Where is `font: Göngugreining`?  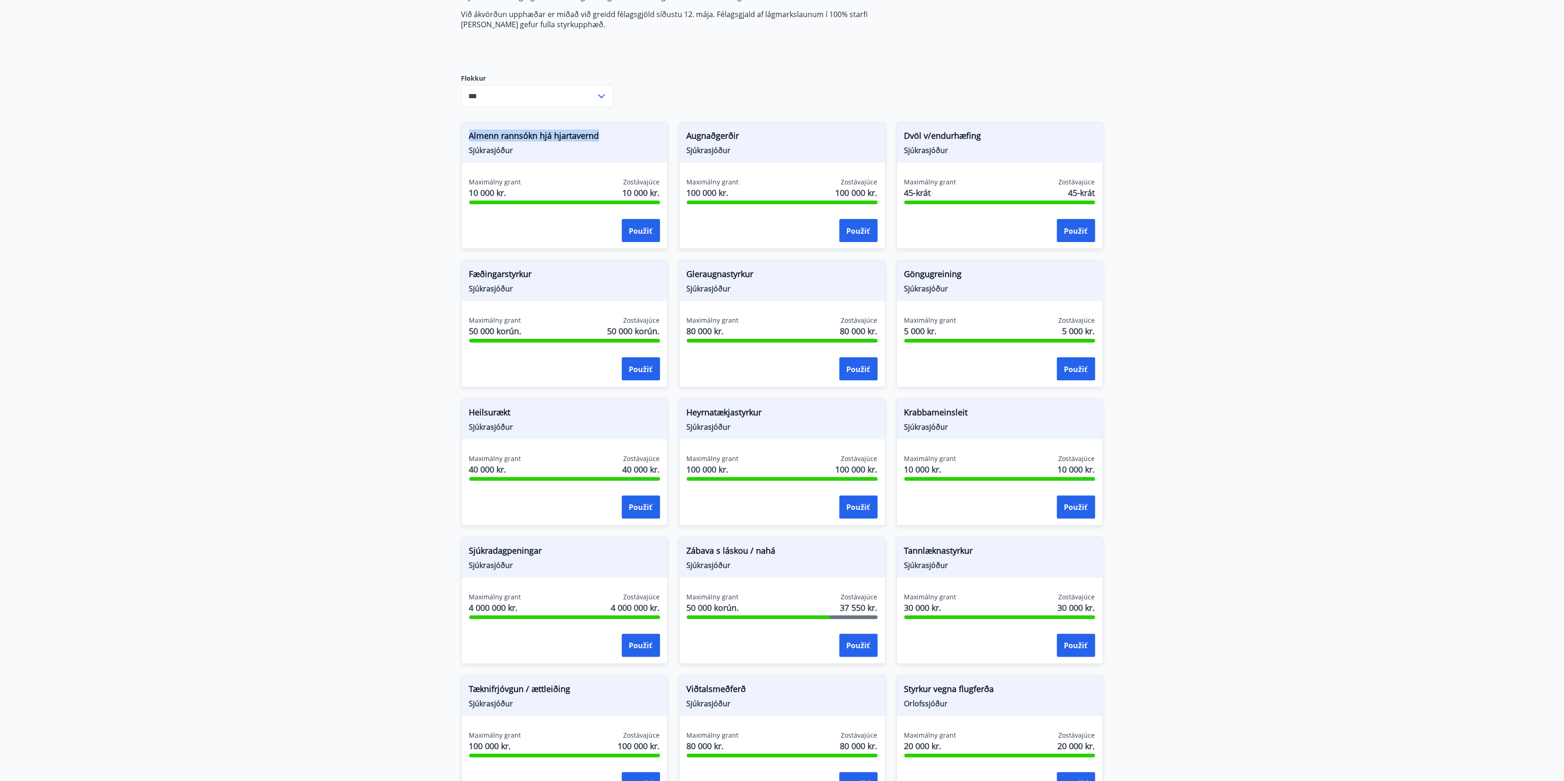
font: Göngugreining is located at coordinates (933, 274).